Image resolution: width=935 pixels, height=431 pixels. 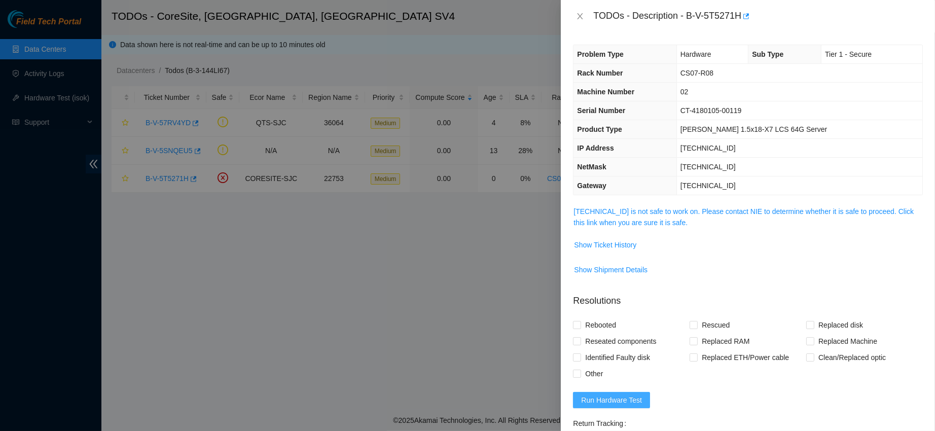 What do you see at coordinates (852, 358) in the screenshot?
I see `span: Clean/Replaced optic` at bounding box center [852, 358].